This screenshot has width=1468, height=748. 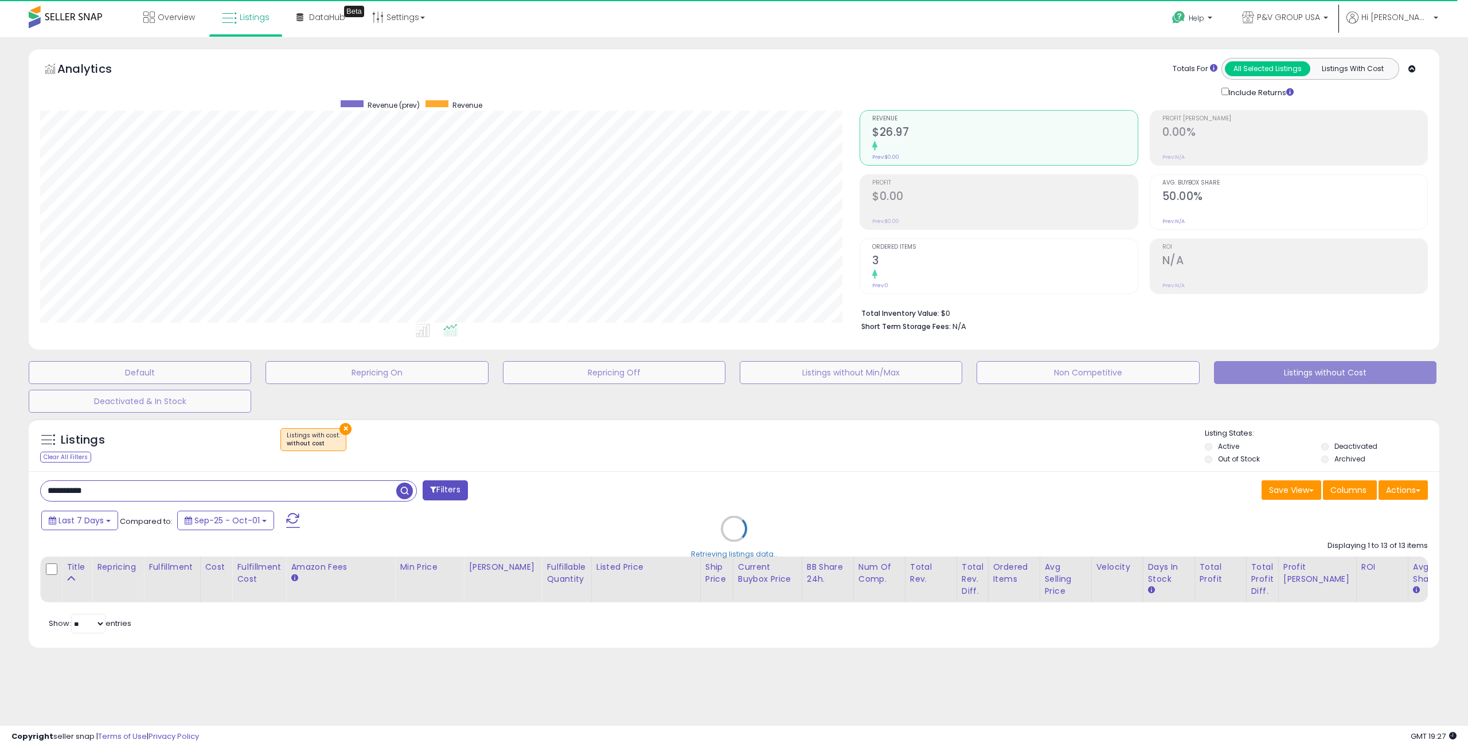 What do you see at coordinates (1295, 133) in the screenshot?
I see `h2: 0.00%` at bounding box center [1295, 133].